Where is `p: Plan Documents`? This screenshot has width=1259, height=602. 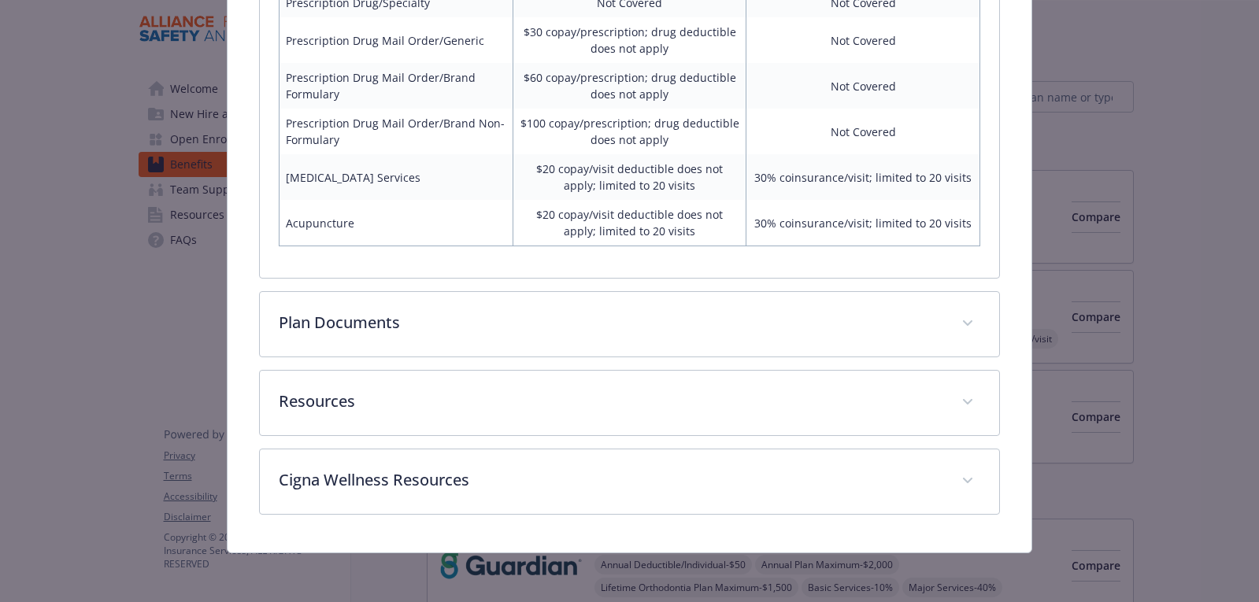 p: Plan Documents is located at coordinates (610, 323).